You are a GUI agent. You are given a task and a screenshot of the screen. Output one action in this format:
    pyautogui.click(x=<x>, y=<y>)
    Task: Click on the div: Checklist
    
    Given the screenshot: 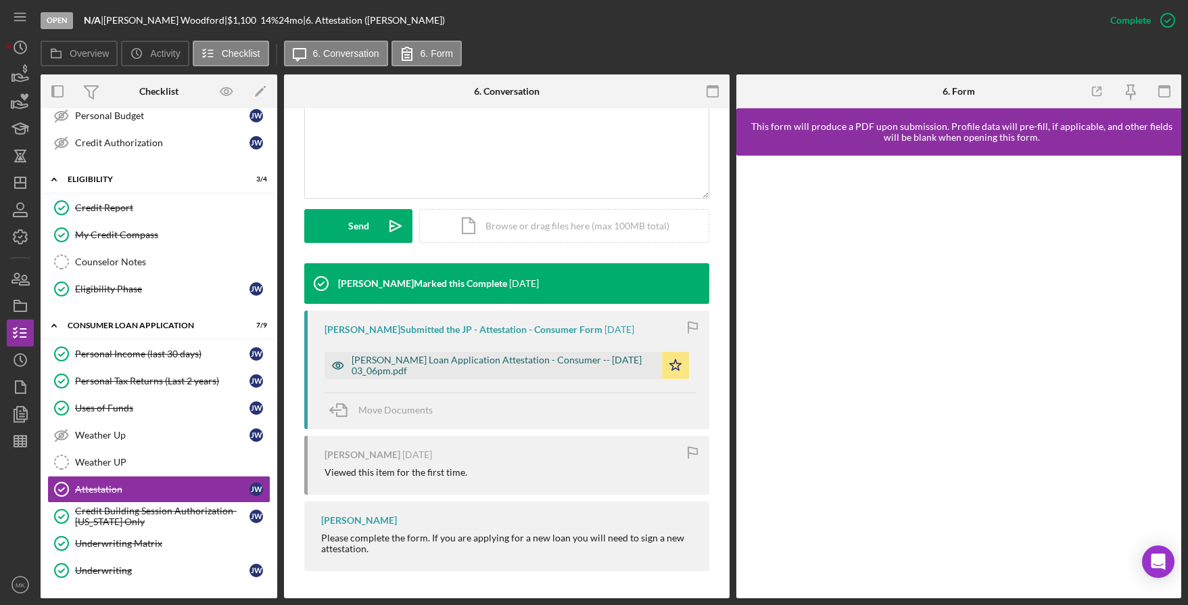 What is the action you would take?
    pyautogui.click(x=159, y=91)
    